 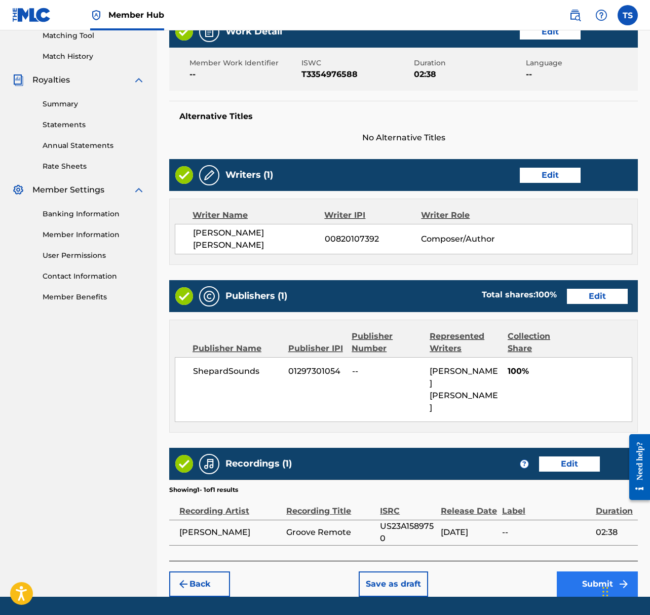 I want to click on div: Total shares:, so click(x=520, y=295).